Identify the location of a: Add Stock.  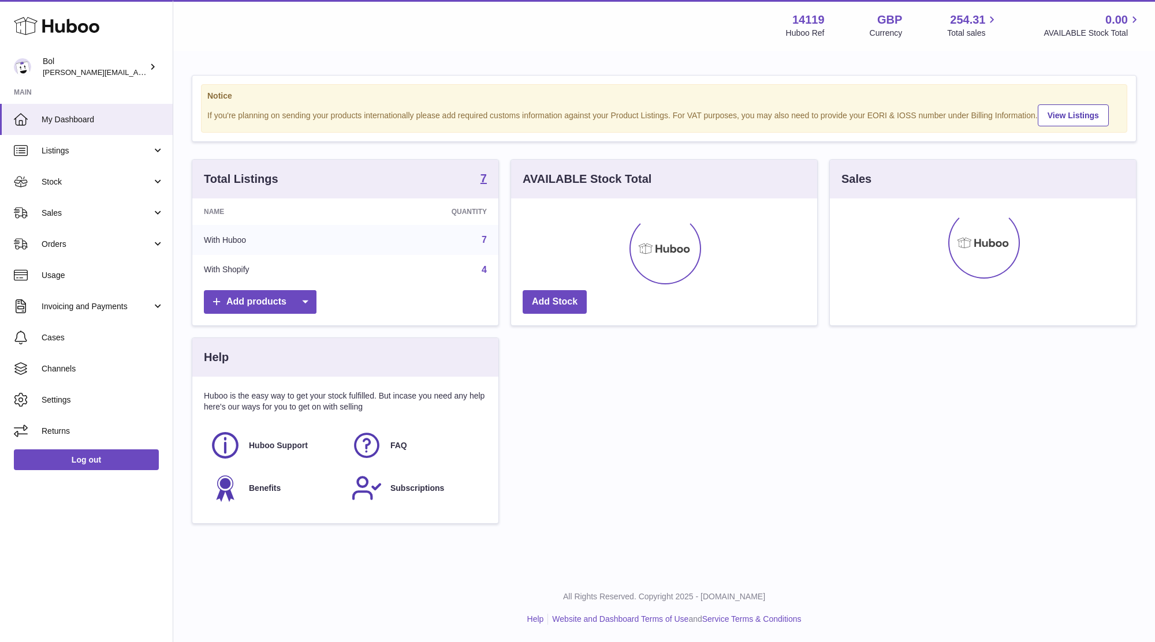
(554, 302).